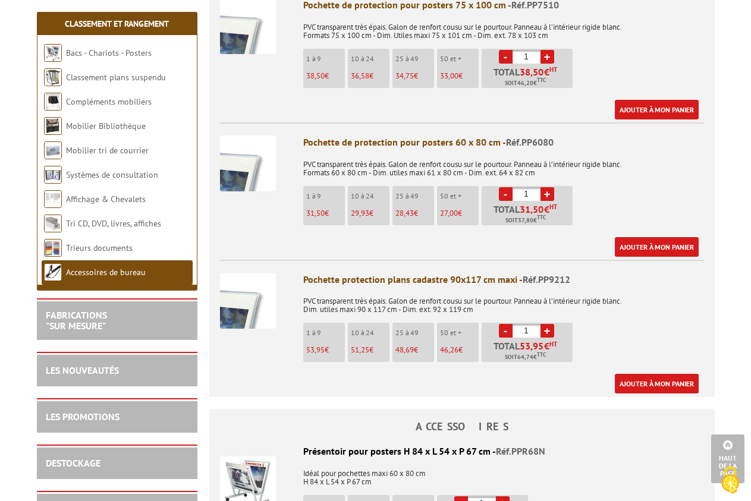 Image resolution: width=751 pixels, height=501 pixels. What do you see at coordinates (106, 199) in the screenshot?
I see `a: Affichage & Chevalets` at bounding box center [106, 199].